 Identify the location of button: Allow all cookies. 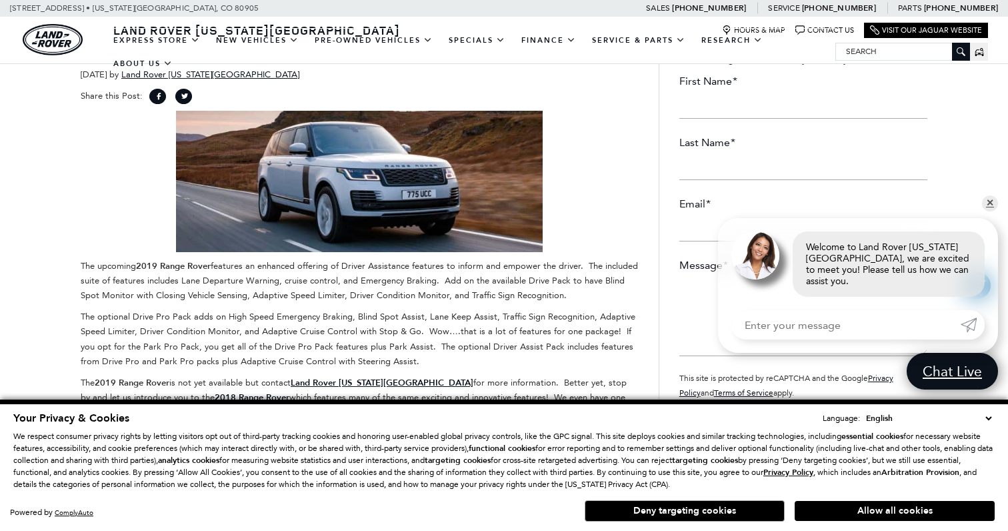
(895, 511).